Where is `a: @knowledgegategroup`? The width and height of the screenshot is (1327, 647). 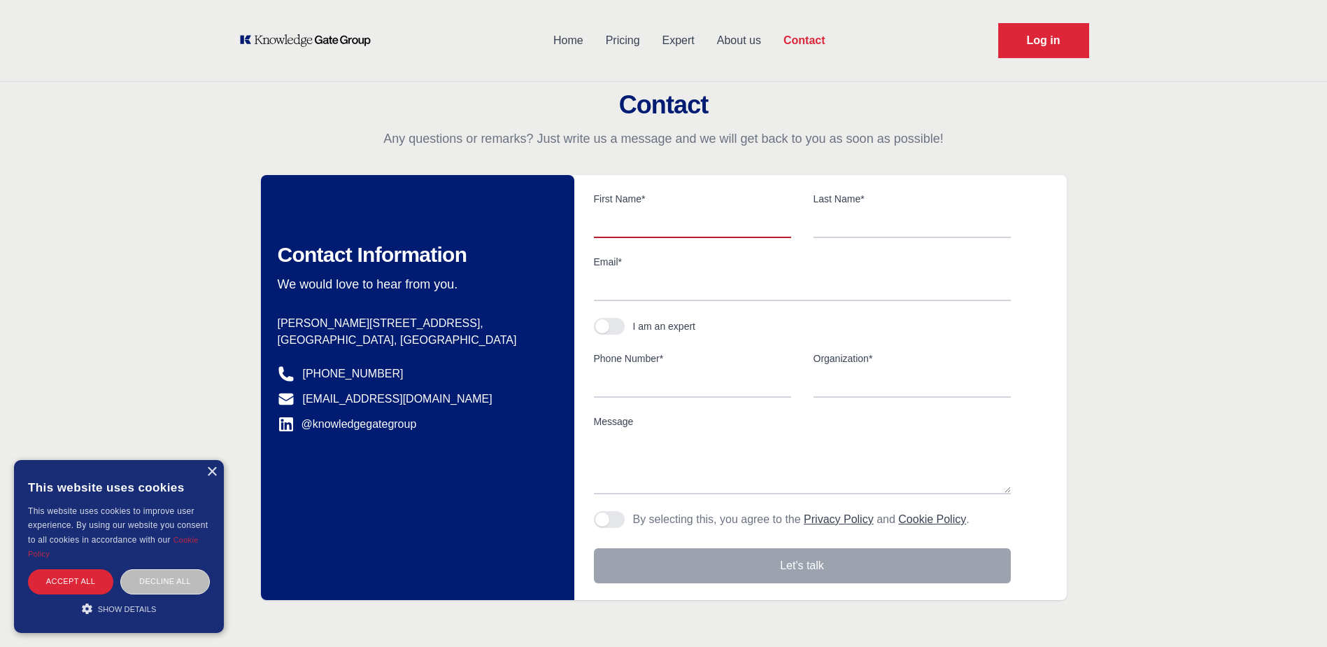
a: @knowledgegategroup is located at coordinates (347, 424).